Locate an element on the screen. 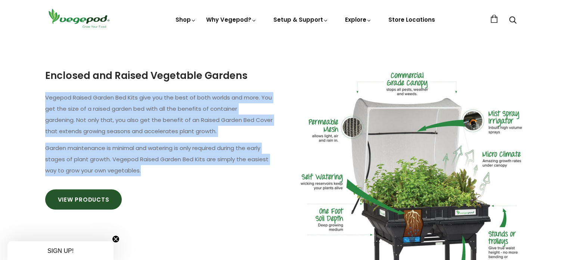 Image resolution: width=568 pixels, height=260 pixels. a: Shop is located at coordinates (186, 19).